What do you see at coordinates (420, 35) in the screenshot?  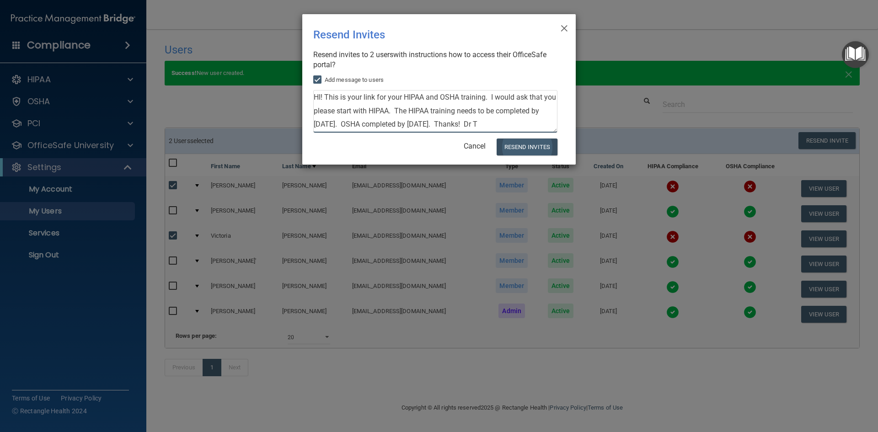 I see `div: Resend Invites` at bounding box center [420, 35].